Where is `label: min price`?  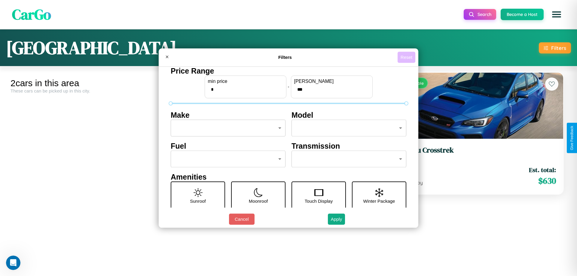 label: min price is located at coordinates (246, 81).